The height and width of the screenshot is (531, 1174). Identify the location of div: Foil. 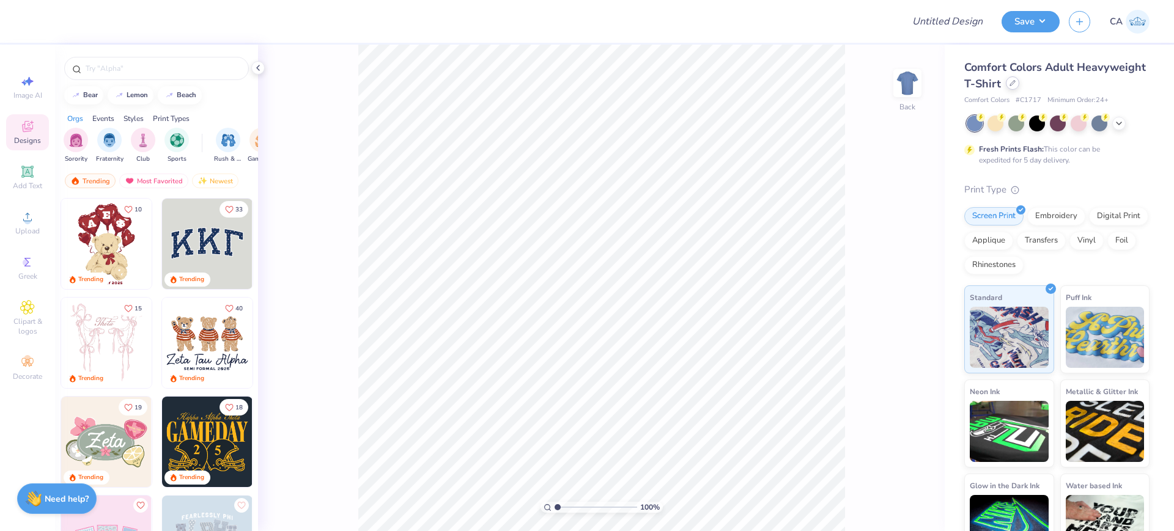
(1121, 241).